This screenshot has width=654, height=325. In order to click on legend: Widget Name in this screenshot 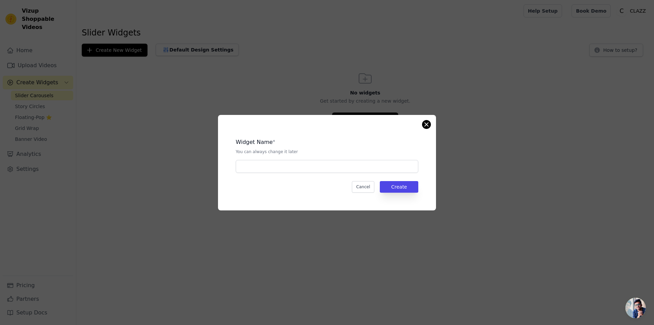, I will do `click(254, 142)`.